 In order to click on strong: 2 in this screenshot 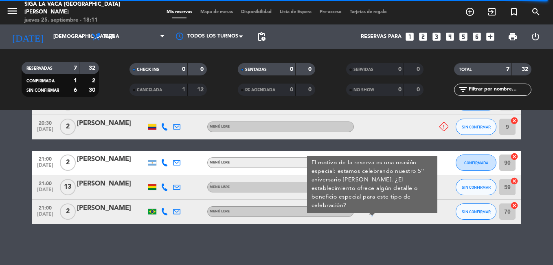, I will do `click(95, 81)`.